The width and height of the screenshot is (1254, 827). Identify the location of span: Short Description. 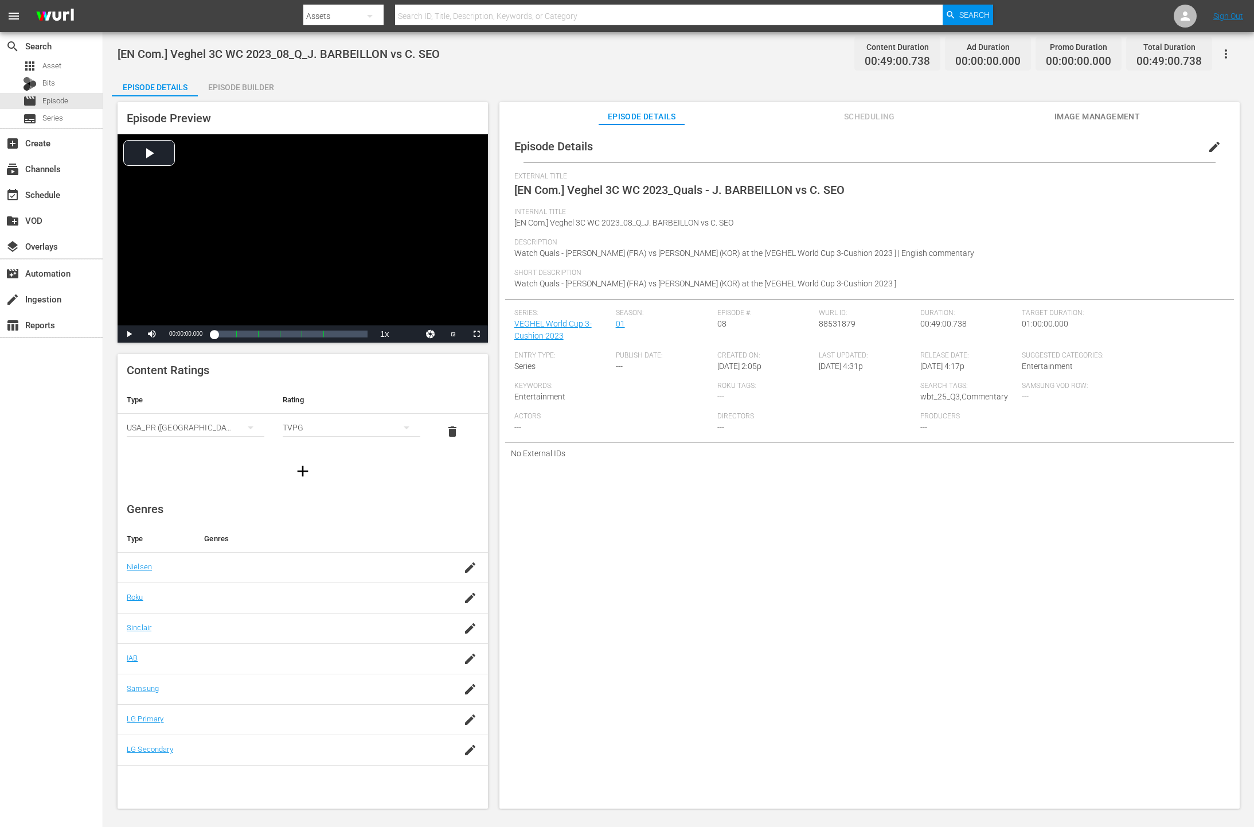
(867, 273).